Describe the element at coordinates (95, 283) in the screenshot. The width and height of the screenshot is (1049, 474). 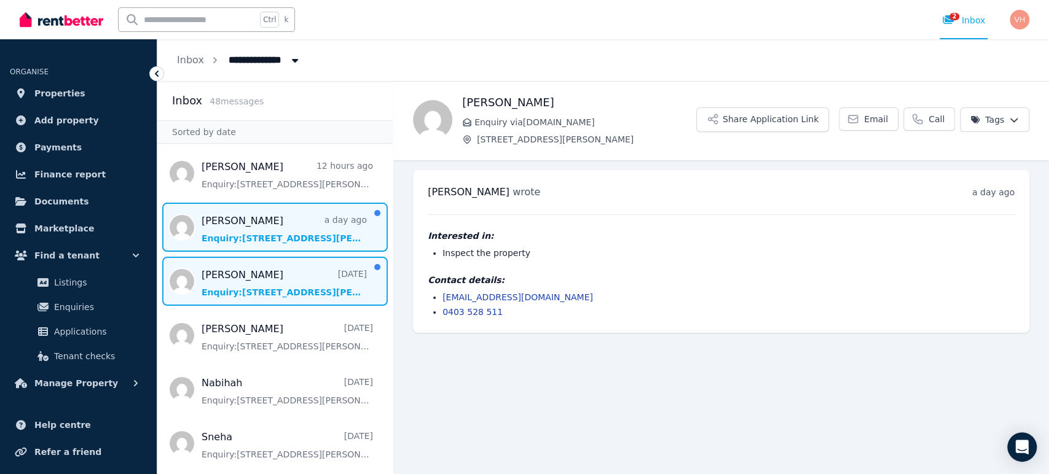
I see `span: Listings` at that location.